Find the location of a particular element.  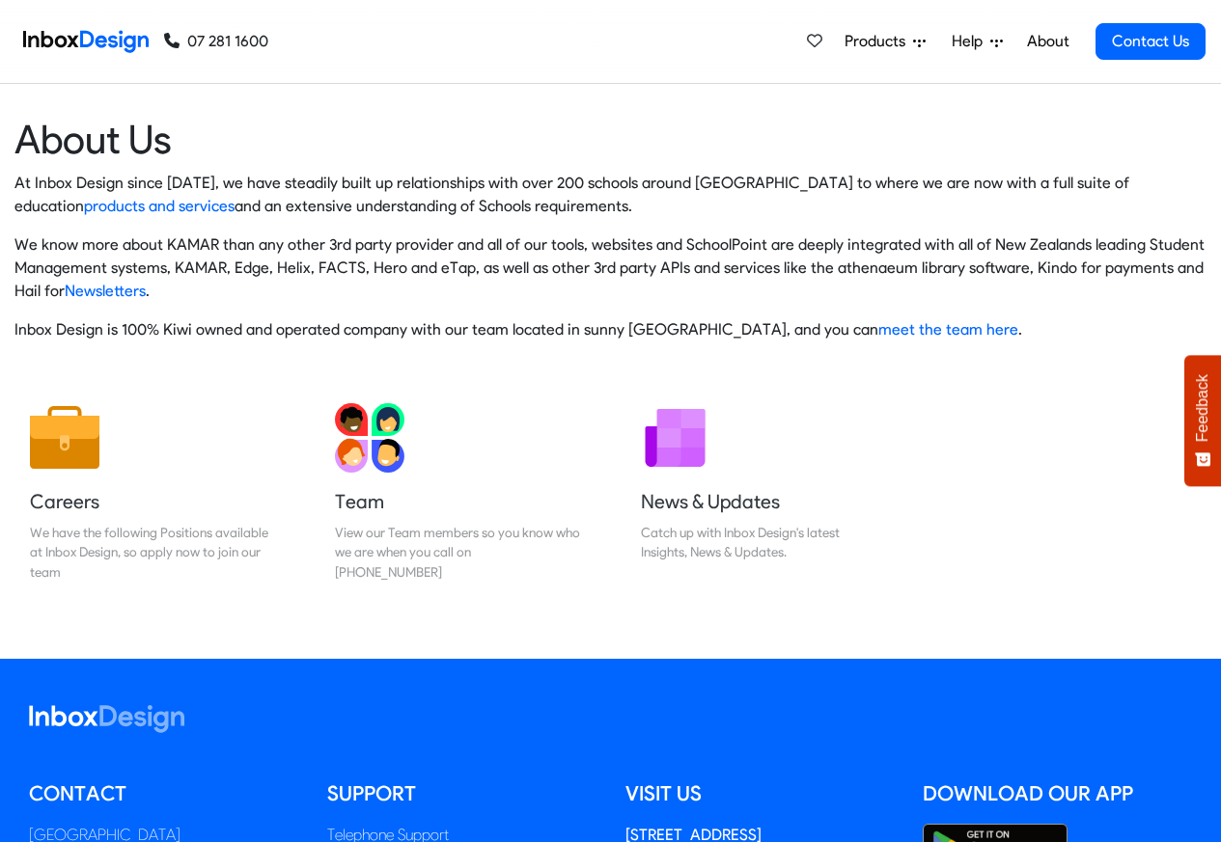

a: Contact Us is located at coordinates (1150, 41).